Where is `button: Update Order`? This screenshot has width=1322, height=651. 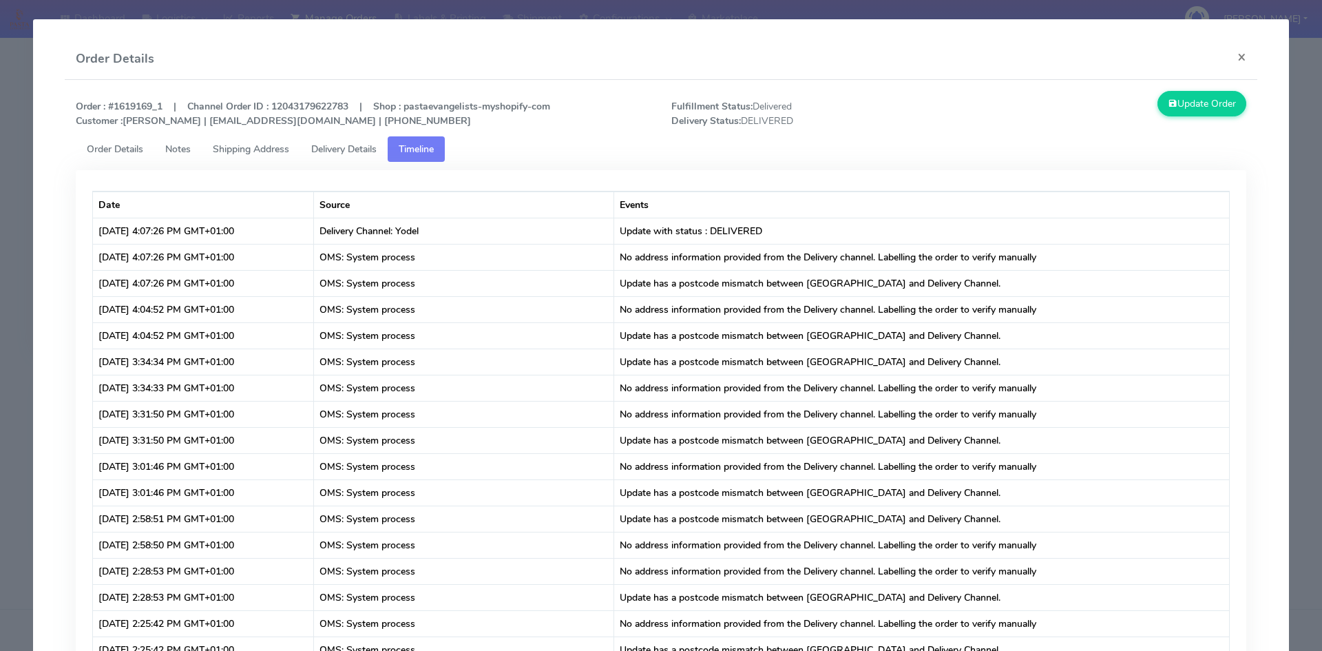 button: Update Order is located at coordinates (1202, 103).